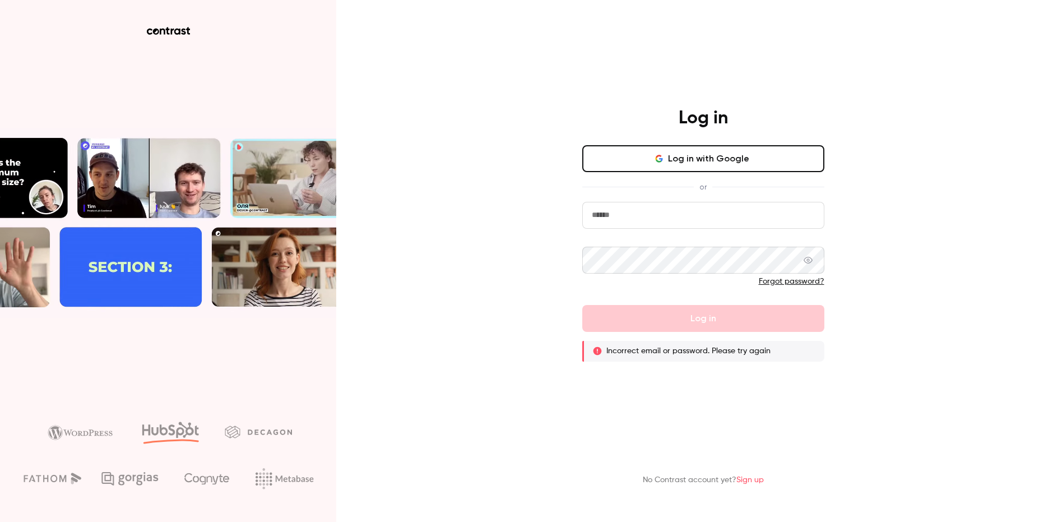 The width and height of the screenshot is (1053, 522). Describe the element at coordinates (791, 281) in the screenshot. I see `a: Forgot password?` at that location.